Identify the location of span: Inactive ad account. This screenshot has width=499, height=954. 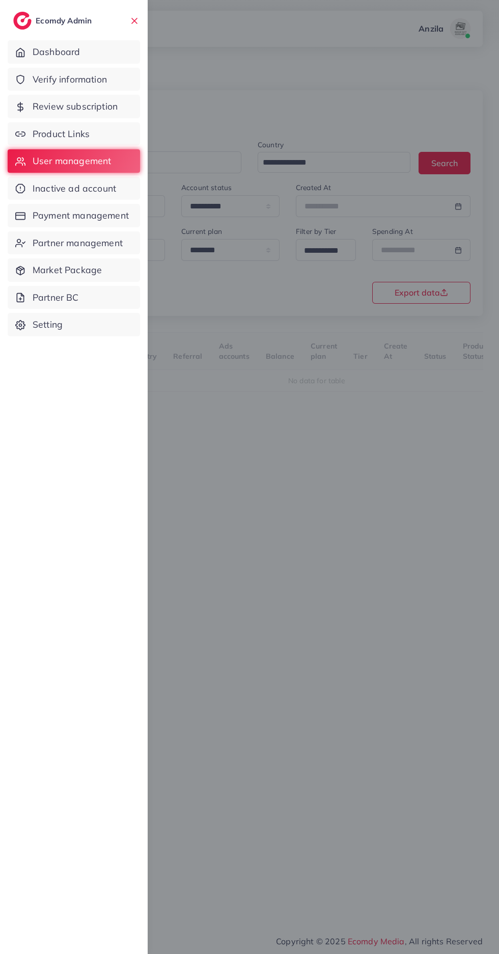
(74, 188).